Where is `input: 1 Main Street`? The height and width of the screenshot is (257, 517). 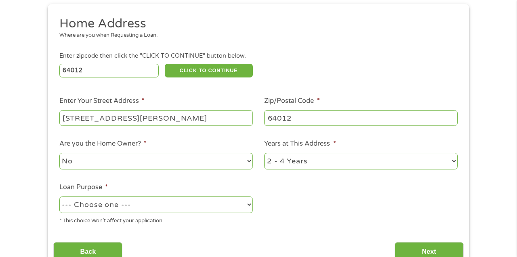 input: 1 Main Street is located at coordinates (156, 118).